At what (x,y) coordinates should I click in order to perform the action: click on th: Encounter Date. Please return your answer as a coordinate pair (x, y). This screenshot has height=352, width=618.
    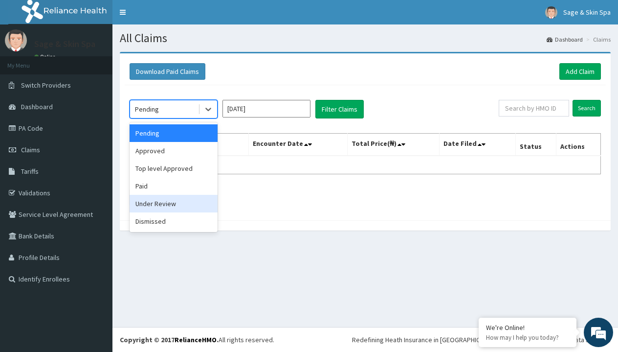
    Looking at the image, I should click on (298, 145).